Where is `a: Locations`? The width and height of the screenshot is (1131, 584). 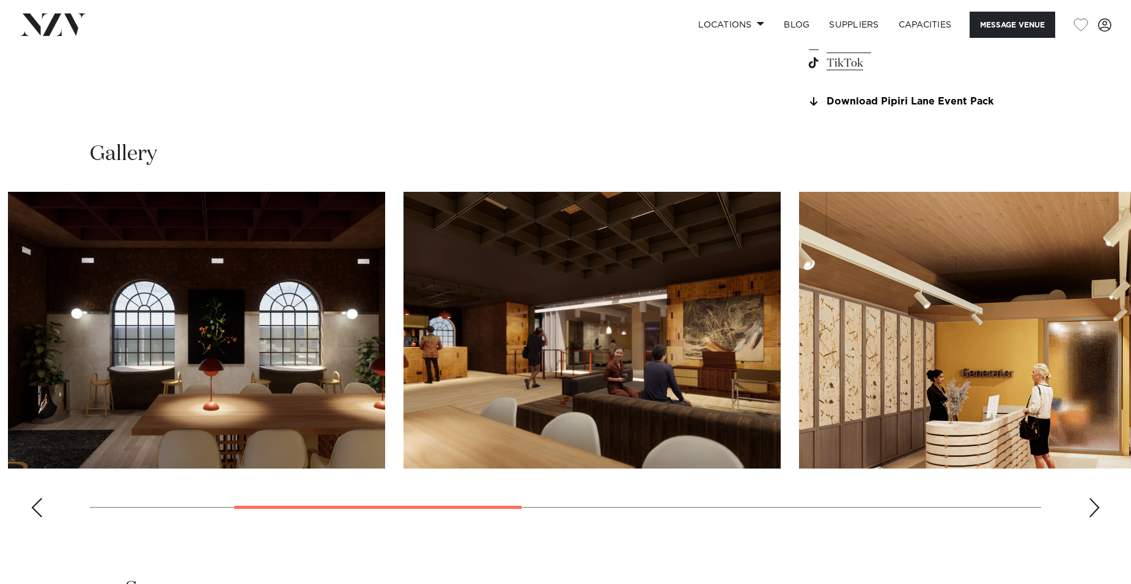 a: Locations is located at coordinates (731, 24).